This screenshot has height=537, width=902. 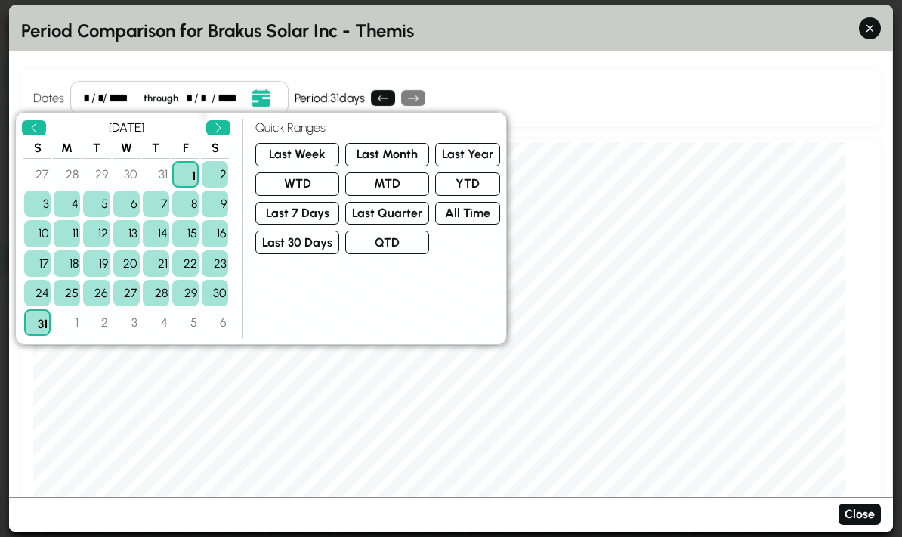 I want to click on div: Tuesday, August 12, 2025, so click(x=96, y=233).